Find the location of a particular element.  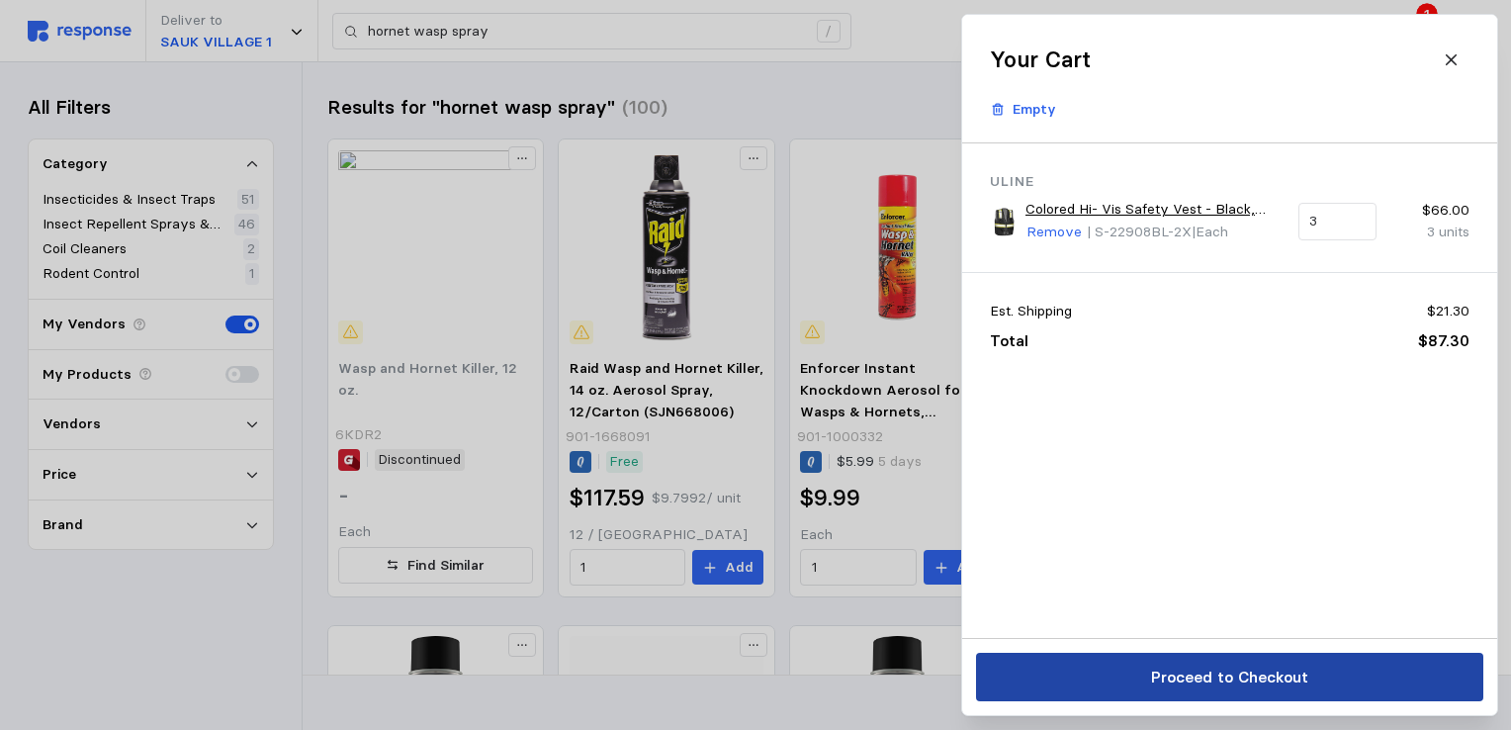

span: | S-22908BL-2X is located at coordinates (1138, 231).